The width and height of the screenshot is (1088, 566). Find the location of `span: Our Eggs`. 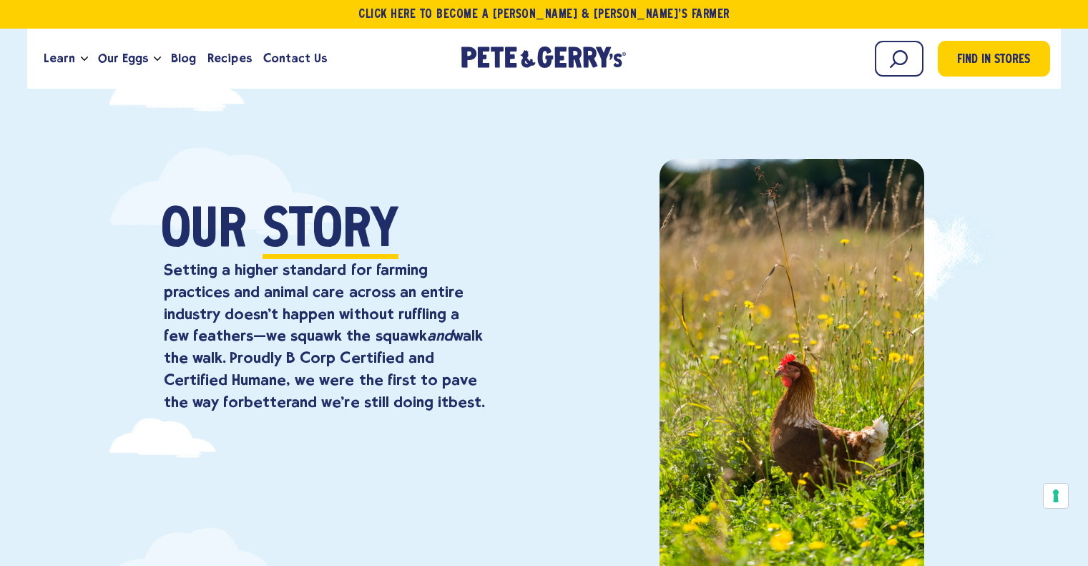

span: Our Eggs is located at coordinates (123, 58).